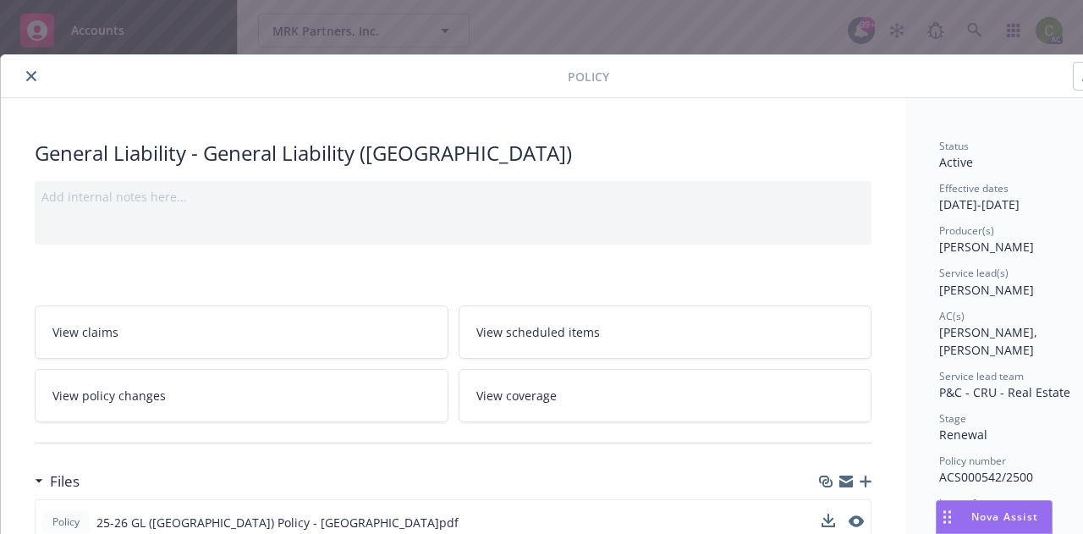 The width and height of the screenshot is (1083, 534). Describe the element at coordinates (974, 273) in the screenshot. I see `span: Service lead(s)` at that location.